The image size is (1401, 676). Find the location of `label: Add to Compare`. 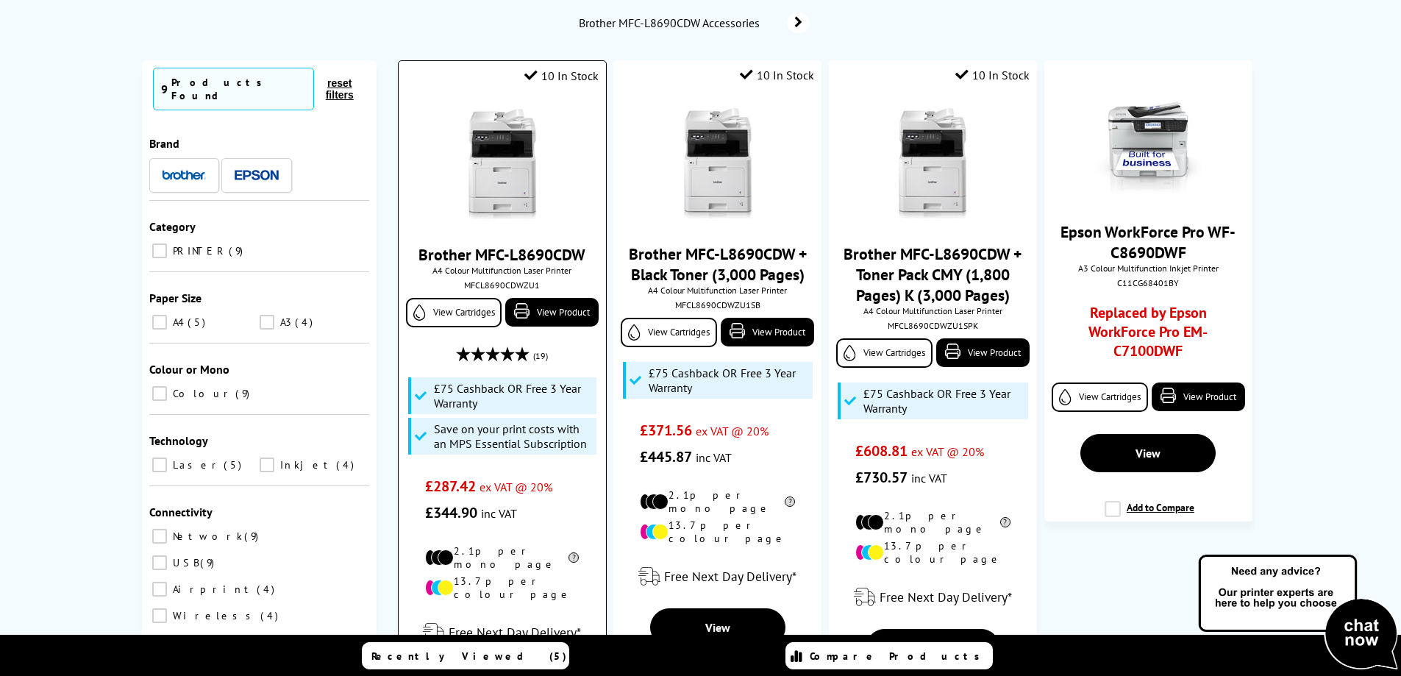

label: Add to Compare is located at coordinates (1149, 515).